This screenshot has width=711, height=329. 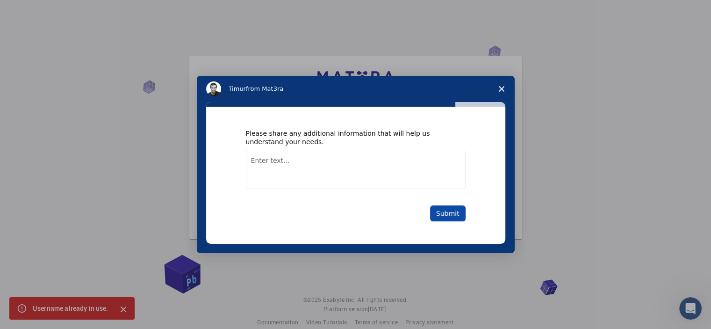 I want to click on span: from Mat3ra, so click(x=265, y=88).